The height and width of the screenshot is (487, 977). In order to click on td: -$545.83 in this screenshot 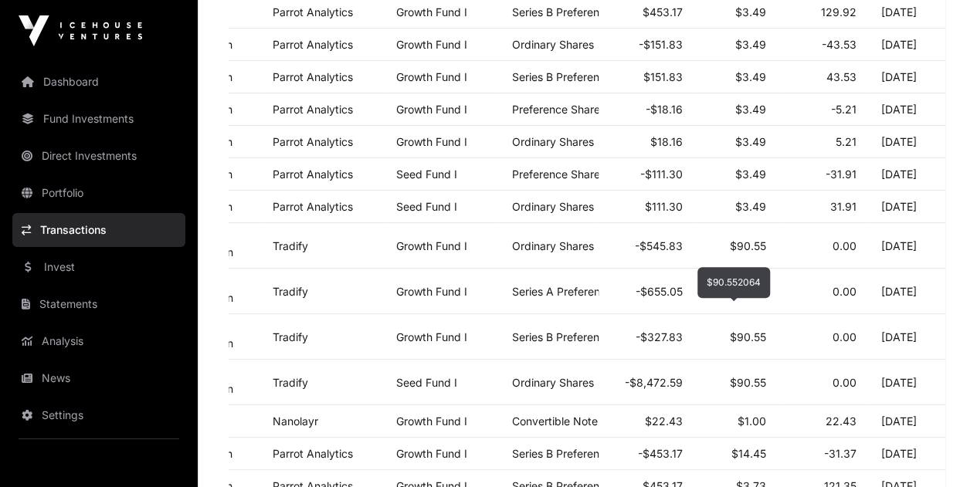, I will do `click(646, 246)`.